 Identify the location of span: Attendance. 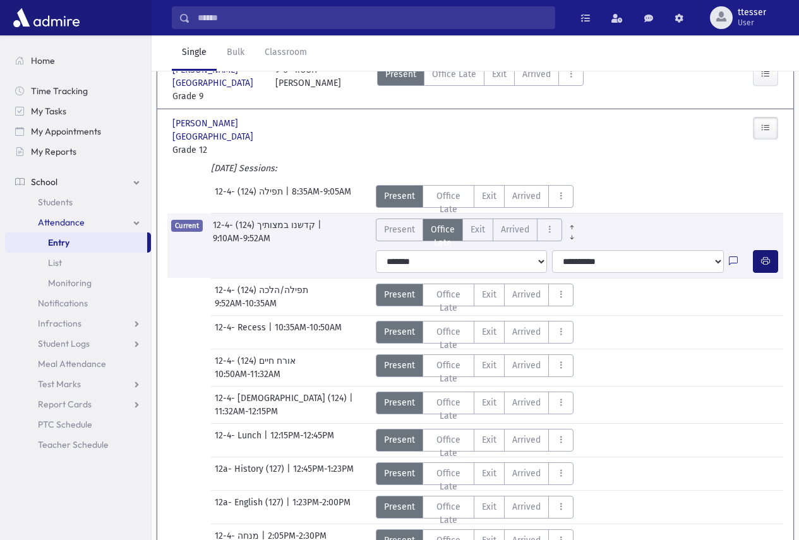
(61, 222).